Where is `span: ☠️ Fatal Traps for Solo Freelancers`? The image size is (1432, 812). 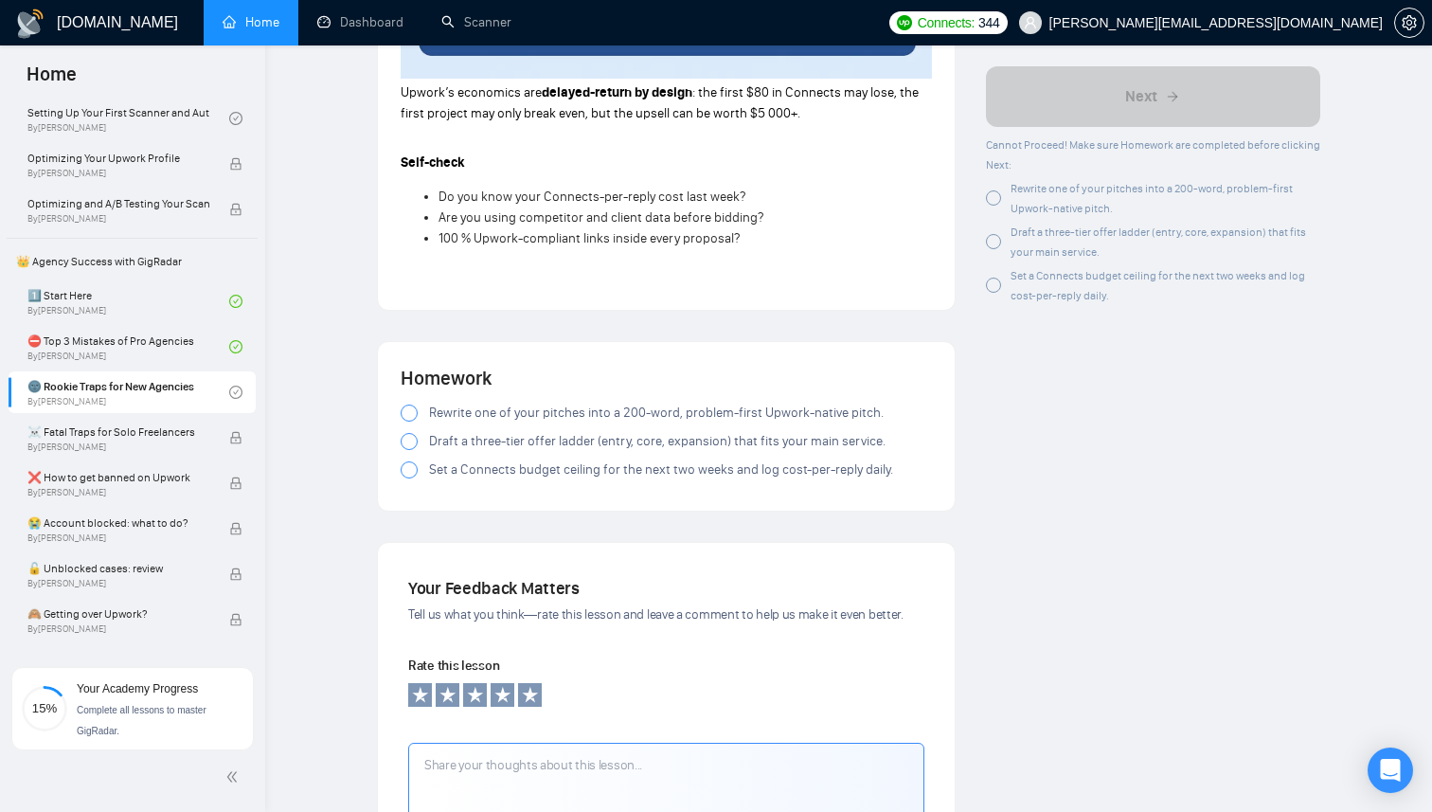 span: ☠️ Fatal Traps for Solo Freelancers is located at coordinates (118, 432).